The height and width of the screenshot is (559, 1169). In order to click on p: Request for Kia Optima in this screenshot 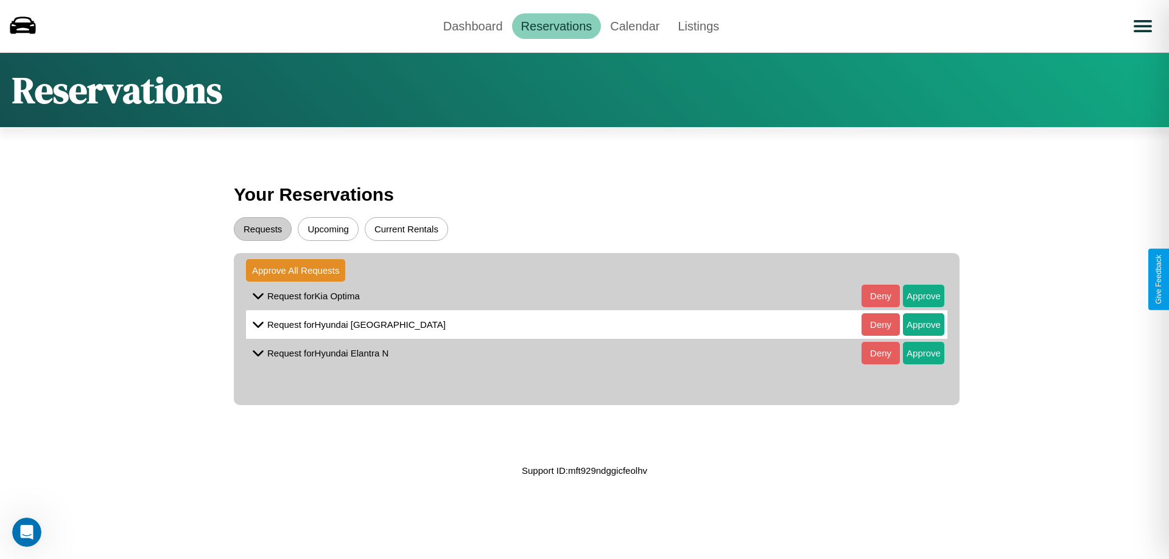, I will do `click(313, 296)`.